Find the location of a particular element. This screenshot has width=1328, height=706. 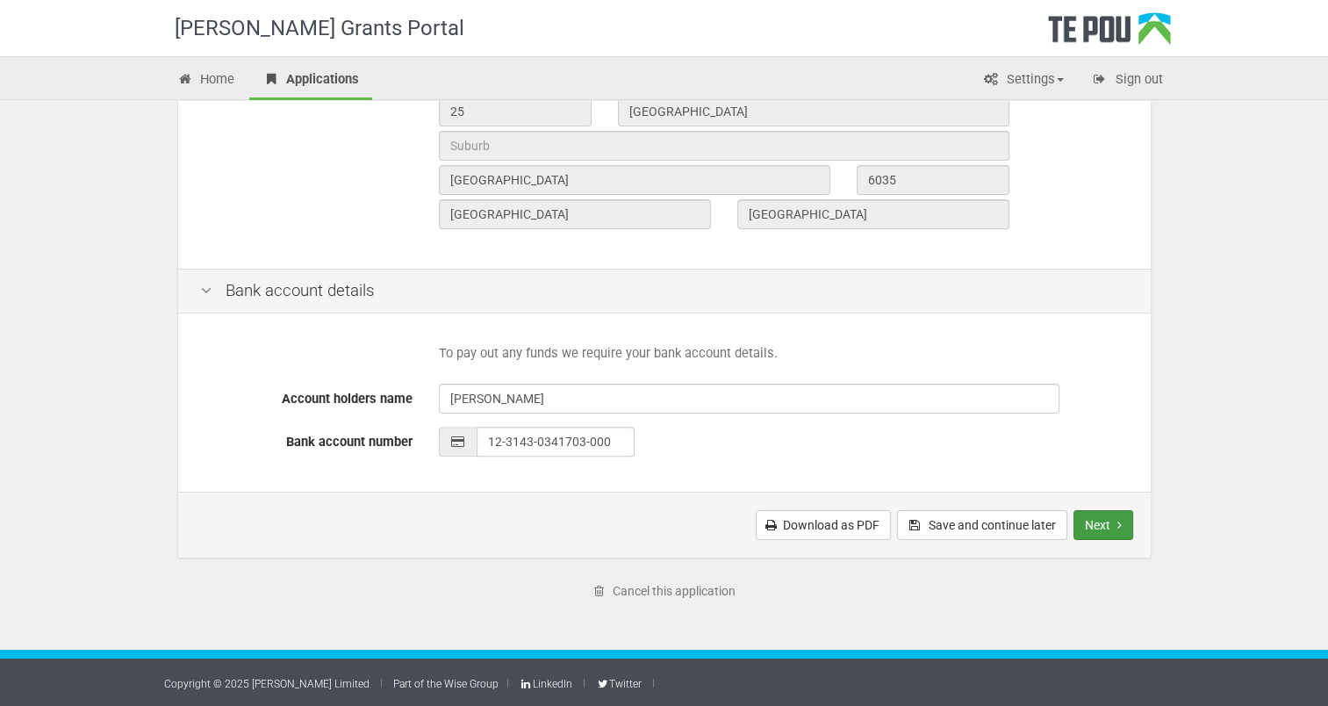

button: Save and continue later is located at coordinates (982, 525).